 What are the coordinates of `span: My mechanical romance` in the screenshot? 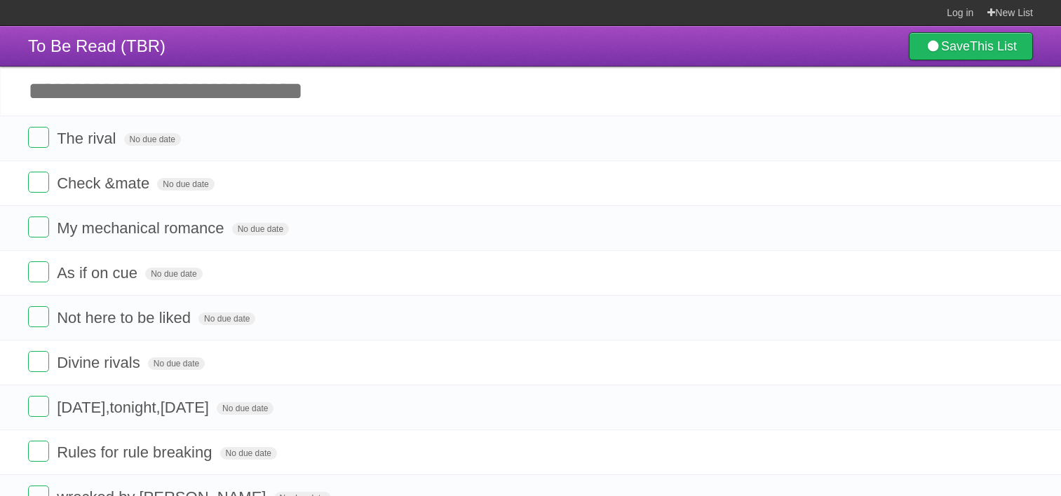 It's located at (142, 228).